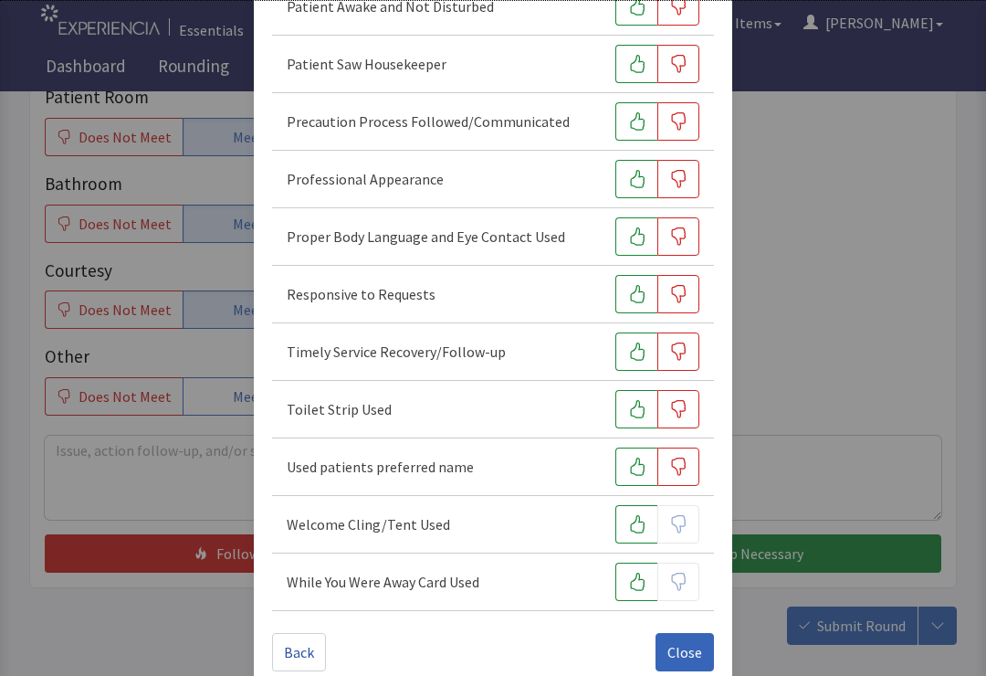 Image resolution: width=986 pixels, height=676 pixels. I want to click on p: Professional Appearance, so click(365, 179).